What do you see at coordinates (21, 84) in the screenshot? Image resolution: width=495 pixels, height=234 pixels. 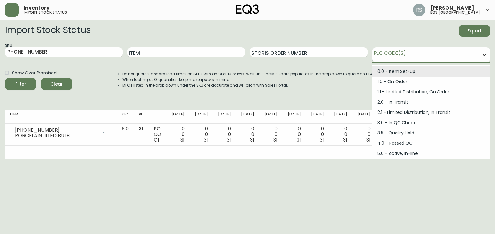 I see `button: Filter` at bounding box center [21, 84].